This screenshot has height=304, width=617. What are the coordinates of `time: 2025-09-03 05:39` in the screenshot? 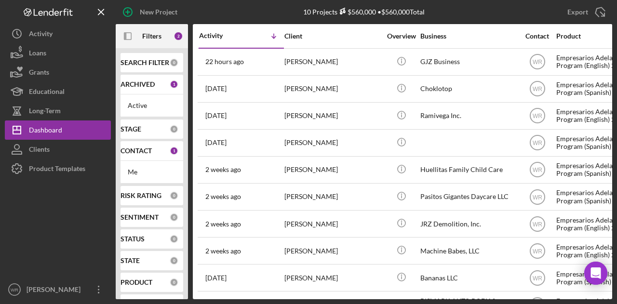 It's located at (216, 278).